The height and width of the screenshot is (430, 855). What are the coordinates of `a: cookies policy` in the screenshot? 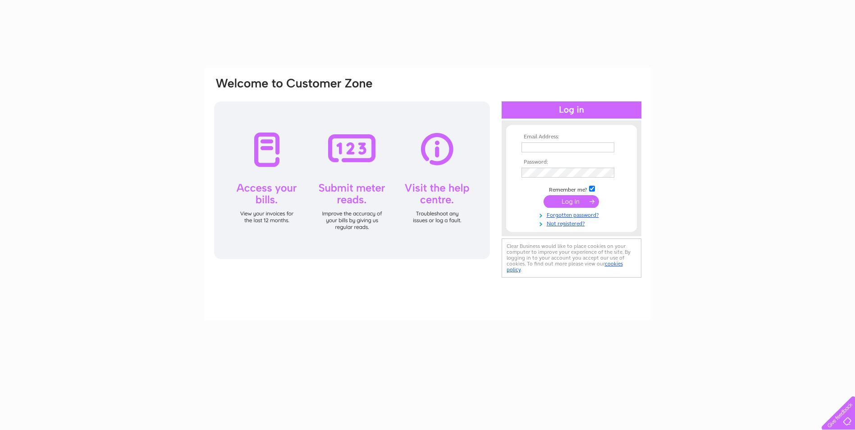 It's located at (564, 266).